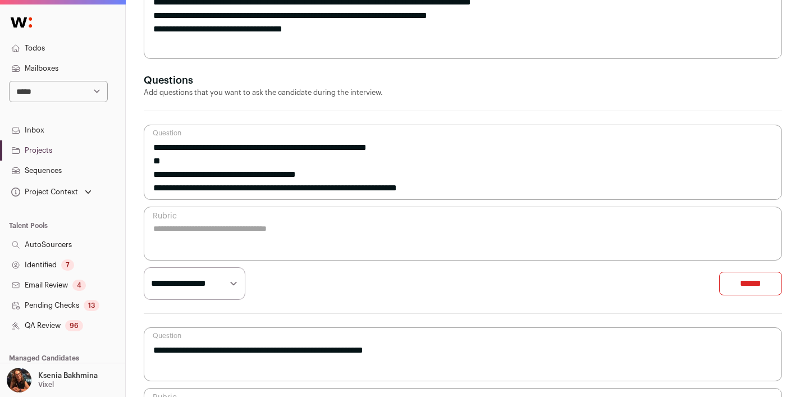 This screenshot has width=800, height=397. What do you see at coordinates (68, 376) in the screenshot?
I see `p: Ksenia Bakhmina` at bounding box center [68, 376].